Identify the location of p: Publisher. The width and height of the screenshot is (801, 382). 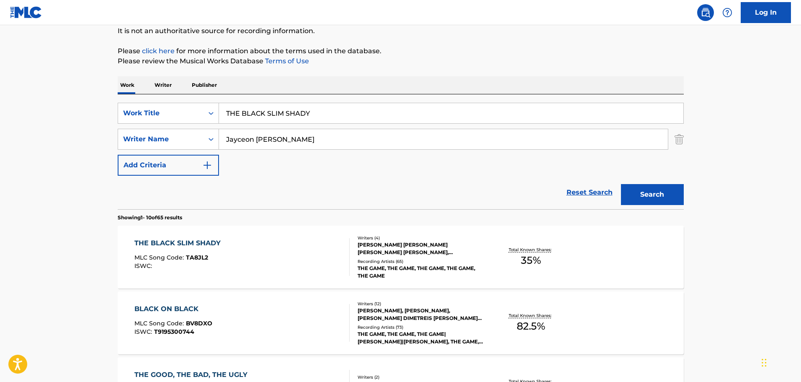
(204, 85).